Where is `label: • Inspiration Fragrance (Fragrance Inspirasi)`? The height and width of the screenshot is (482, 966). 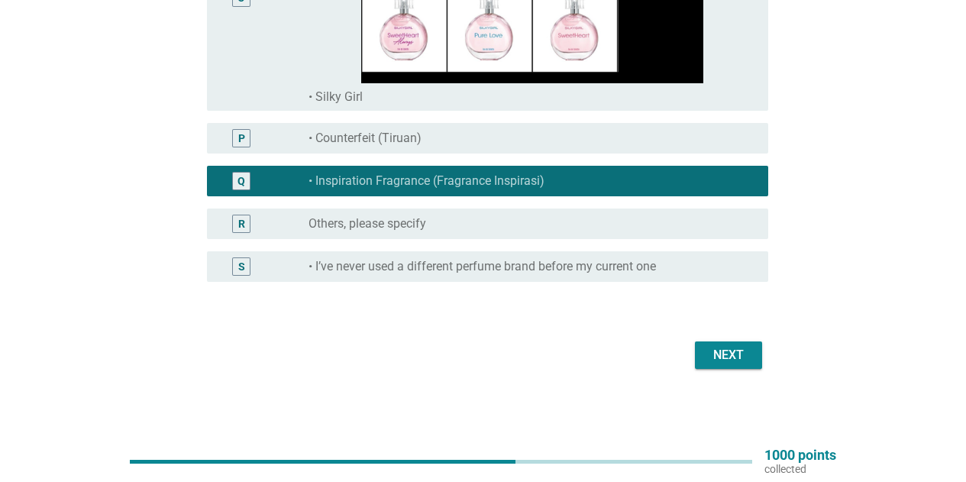 label: • Inspiration Fragrance (Fragrance Inspirasi) is located at coordinates (426, 181).